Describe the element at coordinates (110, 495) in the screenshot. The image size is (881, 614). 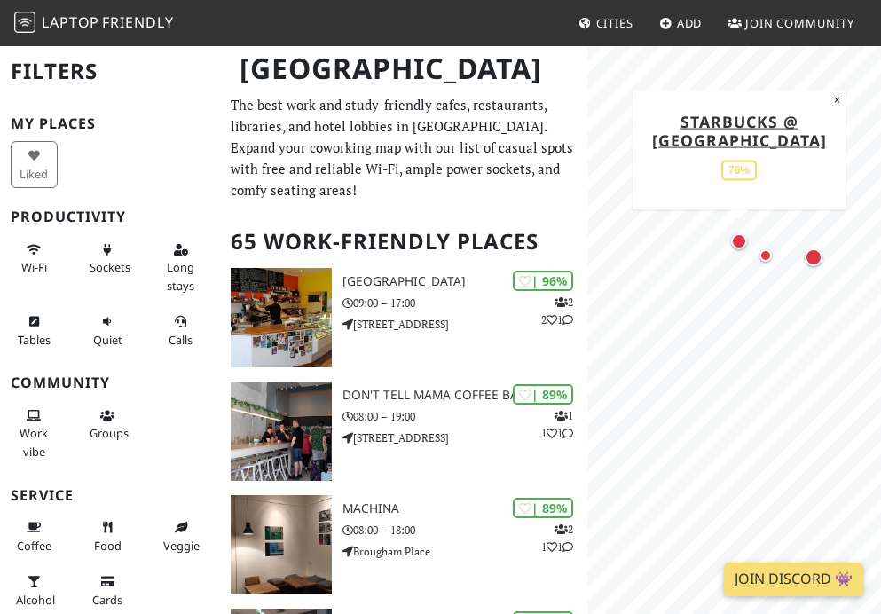
I see `h3: Service` at that location.